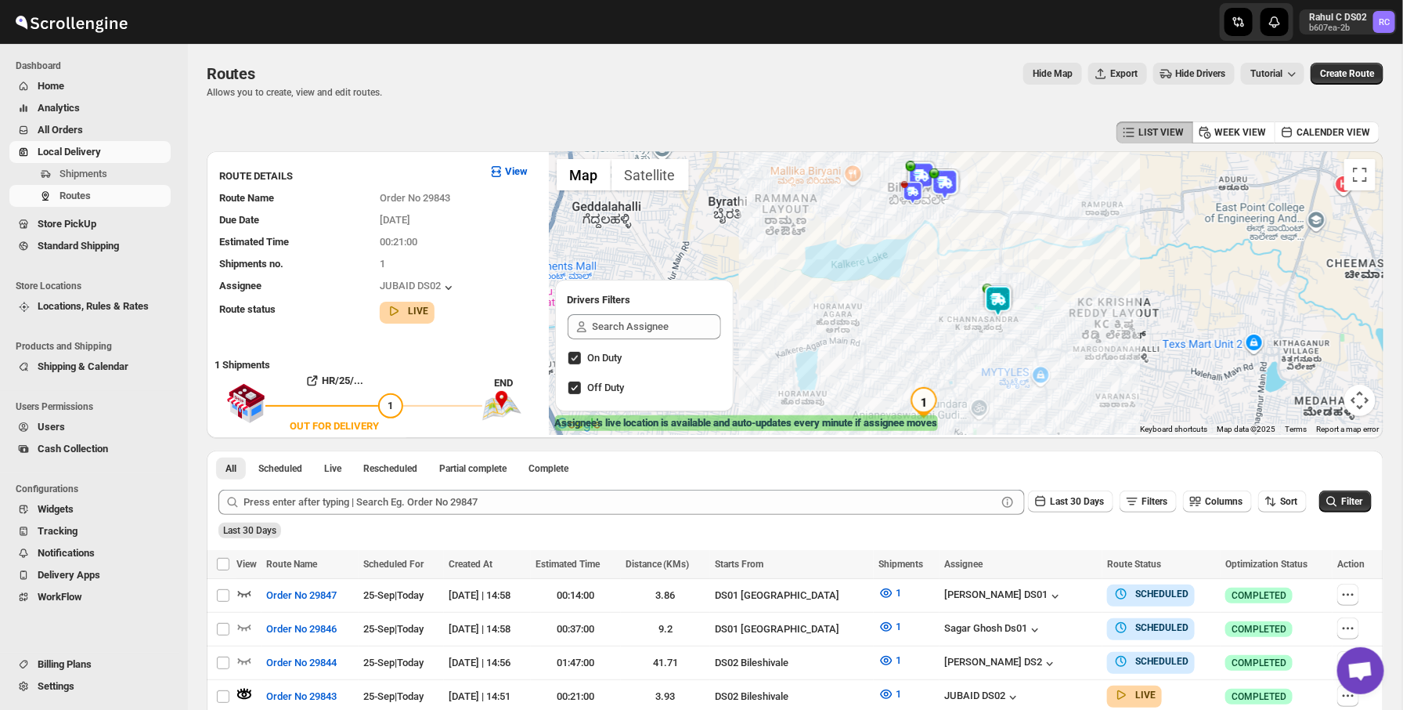  I want to click on button: User menu, so click(1349, 22).